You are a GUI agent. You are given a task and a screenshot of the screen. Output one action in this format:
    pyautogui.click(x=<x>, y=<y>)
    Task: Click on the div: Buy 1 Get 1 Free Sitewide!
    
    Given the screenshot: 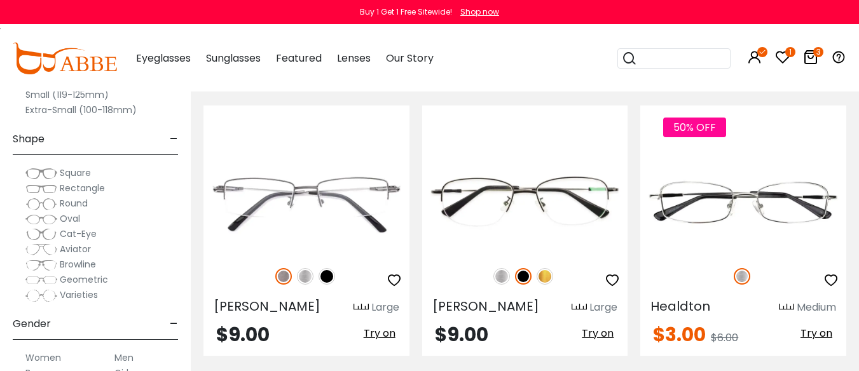 What is the action you would take?
    pyautogui.click(x=406, y=12)
    